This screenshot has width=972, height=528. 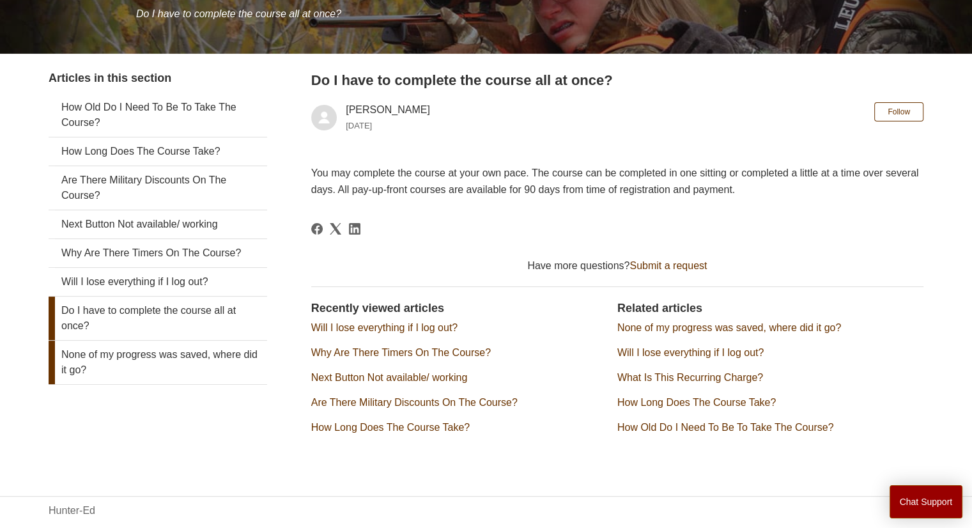 I want to click on div: Have more questions?, so click(x=617, y=266).